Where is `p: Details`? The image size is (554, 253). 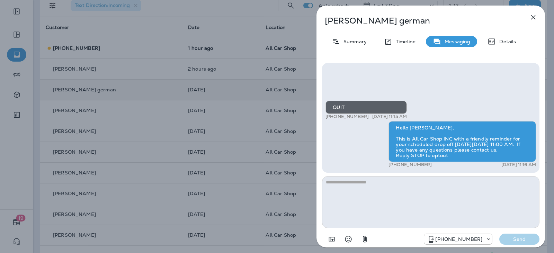 p: Details is located at coordinates (506, 42).